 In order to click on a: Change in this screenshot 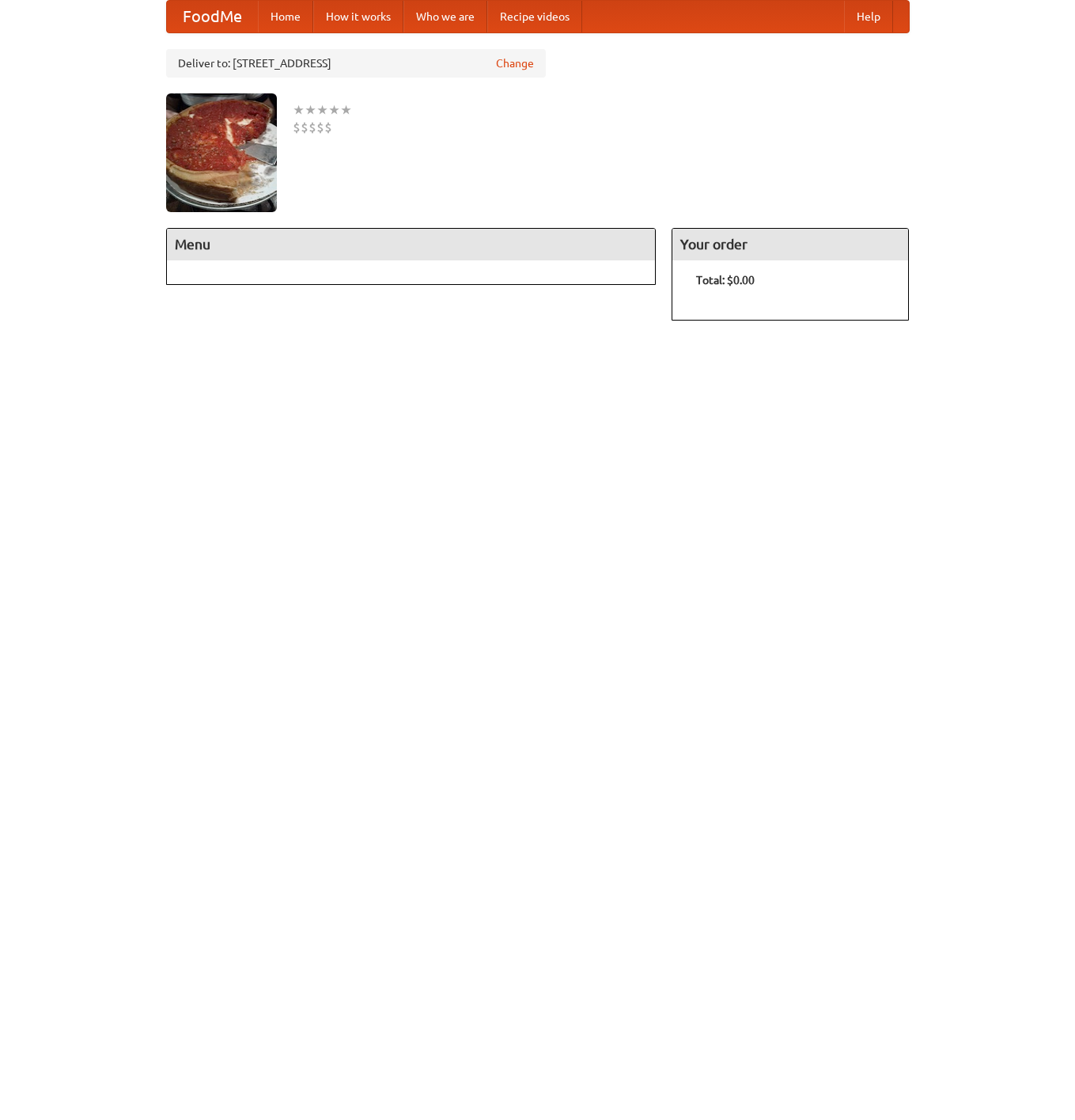, I will do `click(515, 63)`.